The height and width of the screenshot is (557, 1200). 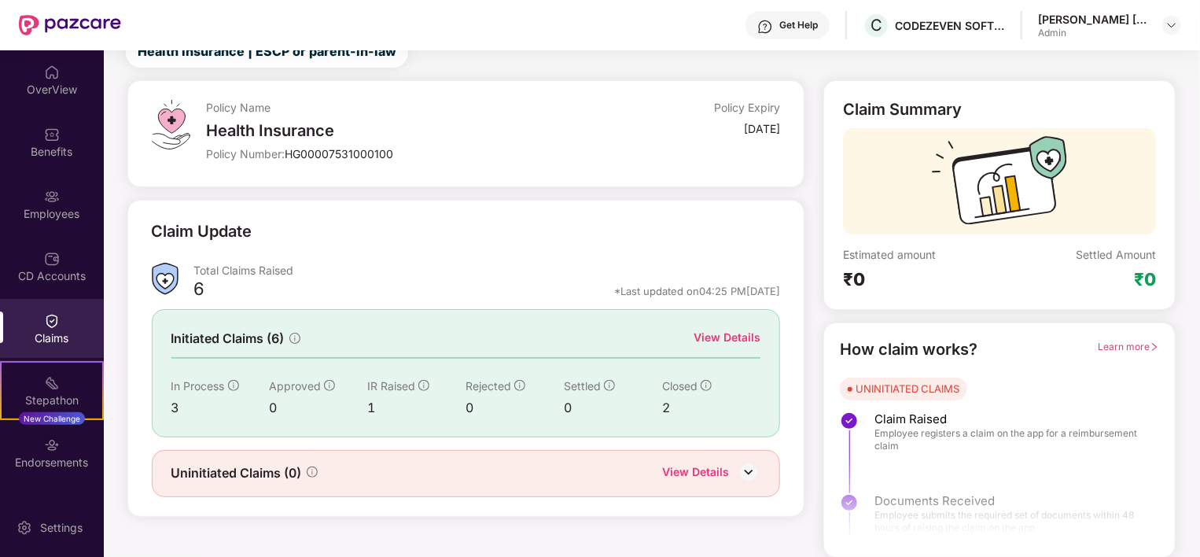 I want to click on img: svg+xml;base64,PHN2ZyBpZD0iRW5kb3JzZW1lbnRzIiB4bWxucz0iaHR0cDovL3d3dy53My5vcmcvMjAwMC9zdmciIHdpZH..., so click(x=52, y=445).